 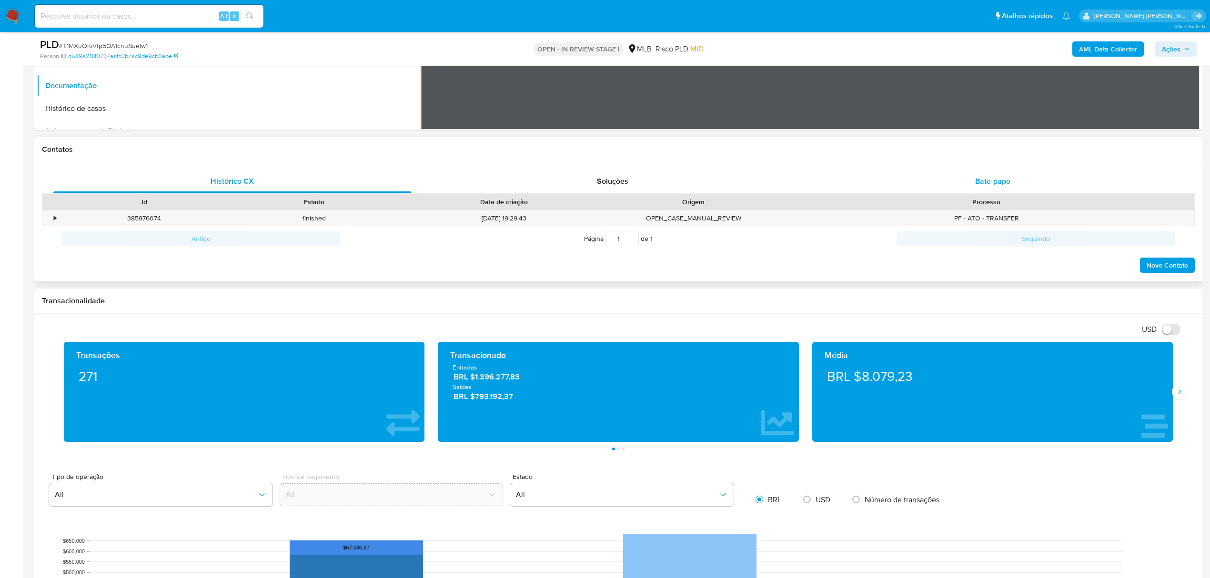 What do you see at coordinates (578, 49) in the screenshot?
I see `p: OPEN - IN REVIEW STAGE I` at bounding box center [578, 49].